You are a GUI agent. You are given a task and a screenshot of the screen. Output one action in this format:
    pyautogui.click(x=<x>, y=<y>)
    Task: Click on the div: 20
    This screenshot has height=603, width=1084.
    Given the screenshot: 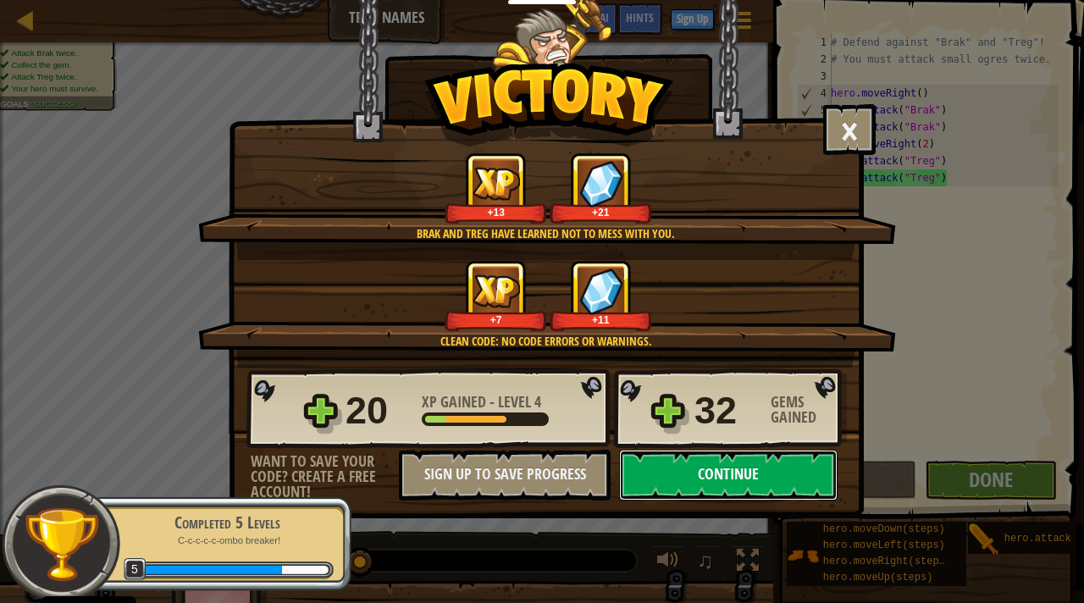 What is the action you would take?
    pyautogui.click(x=379, y=411)
    